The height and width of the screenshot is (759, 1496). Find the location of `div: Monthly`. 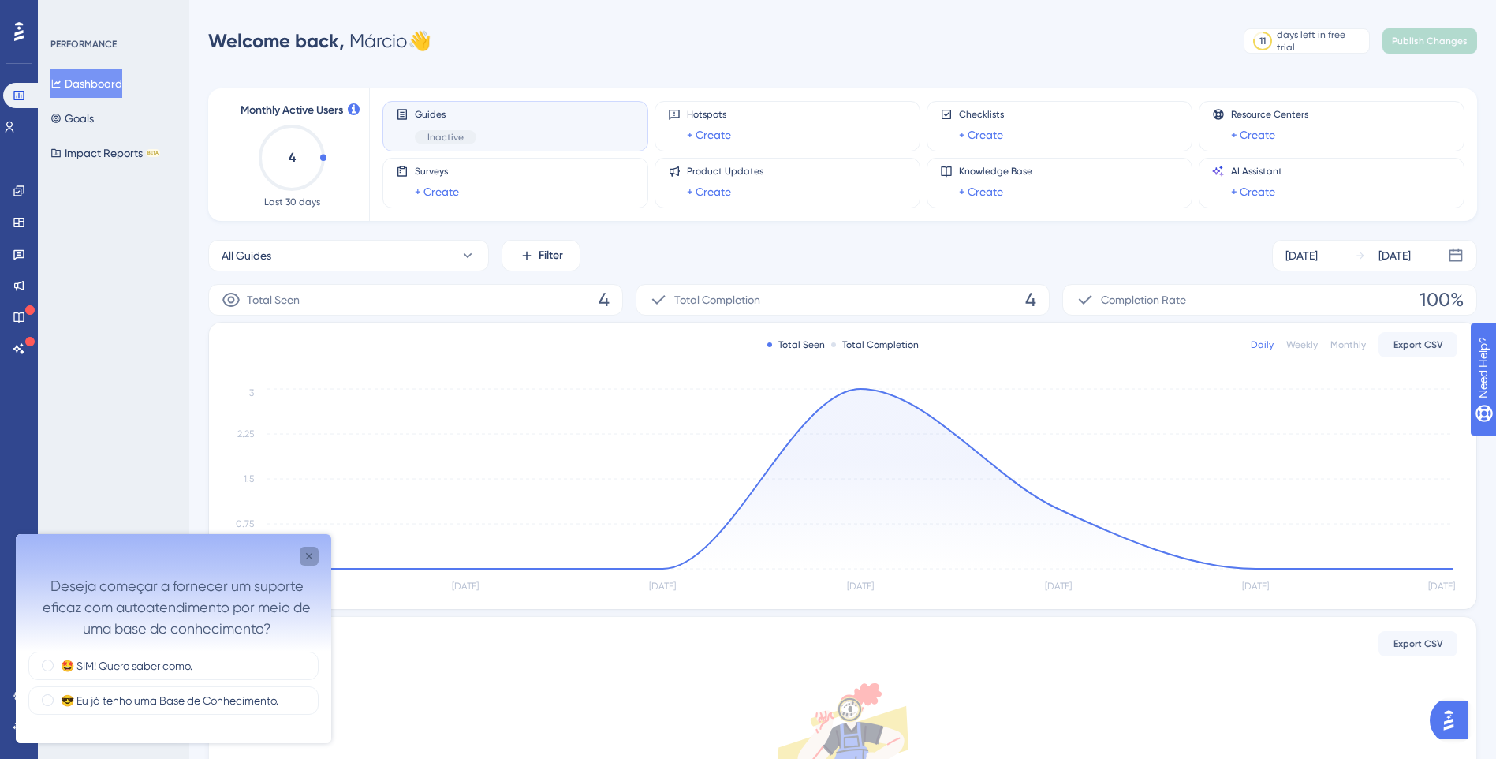

div: Monthly is located at coordinates (1348, 345).